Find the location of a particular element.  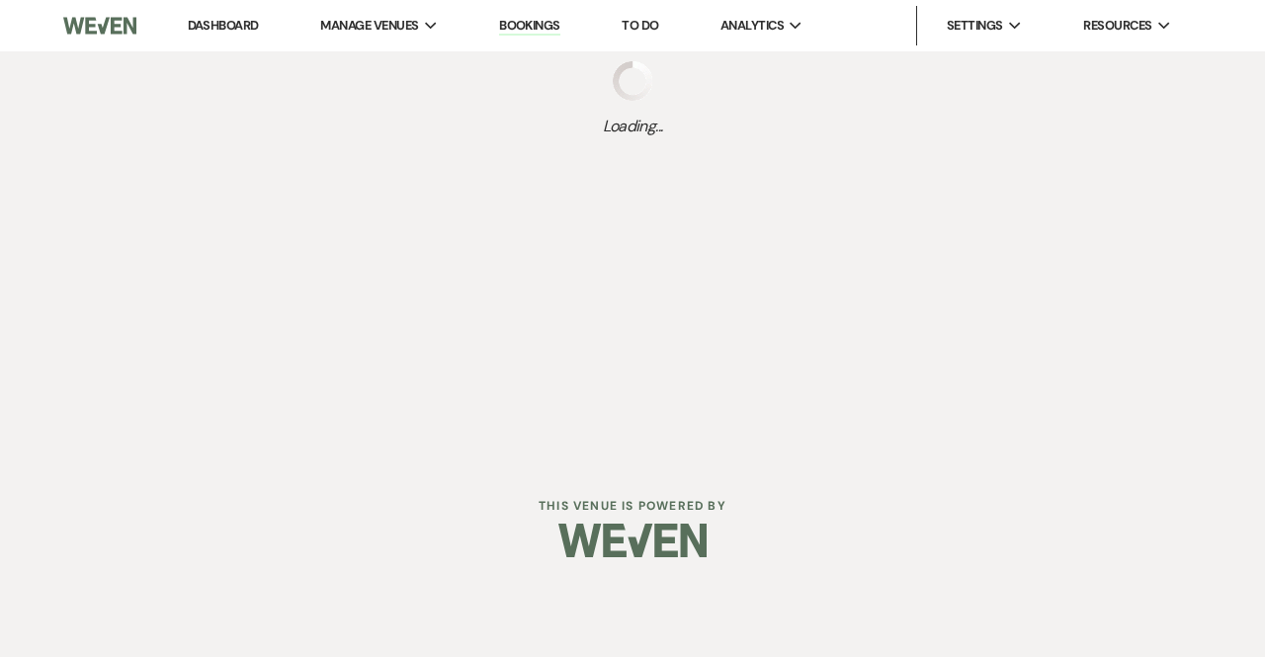

a: Bookings is located at coordinates (530, 26).